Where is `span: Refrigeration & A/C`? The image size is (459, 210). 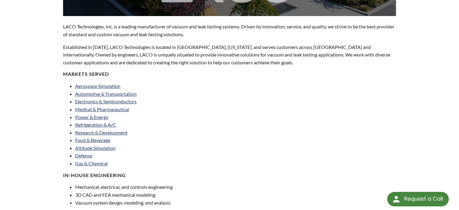
span: Refrigeration & A/C is located at coordinates (96, 124).